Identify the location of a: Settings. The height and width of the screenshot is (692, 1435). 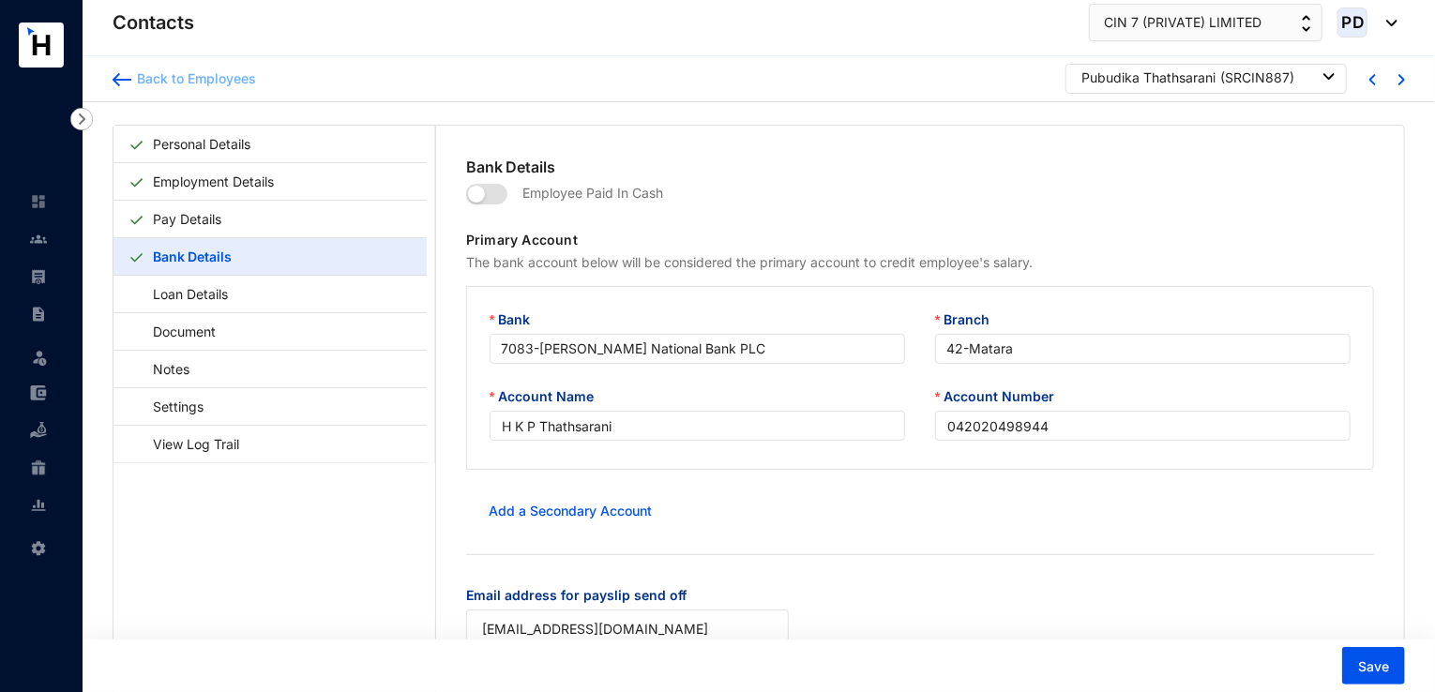
(169, 406).